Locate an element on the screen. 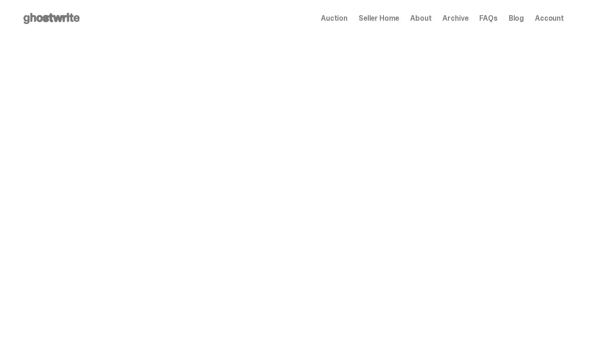 The height and width of the screenshot is (363, 593). span: About is located at coordinates (420, 18).